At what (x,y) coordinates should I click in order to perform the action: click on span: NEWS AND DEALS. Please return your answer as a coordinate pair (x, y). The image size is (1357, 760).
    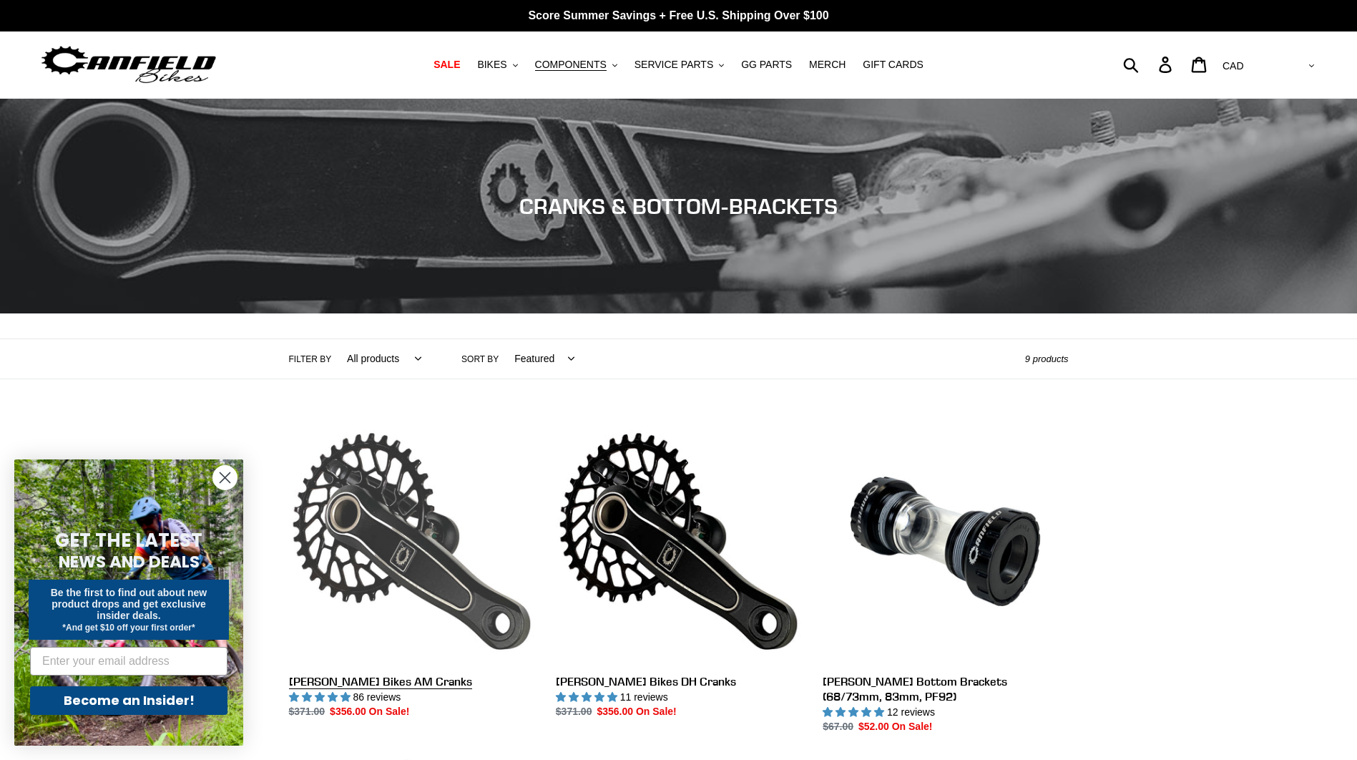
    Looking at the image, I should click on (129, 562).